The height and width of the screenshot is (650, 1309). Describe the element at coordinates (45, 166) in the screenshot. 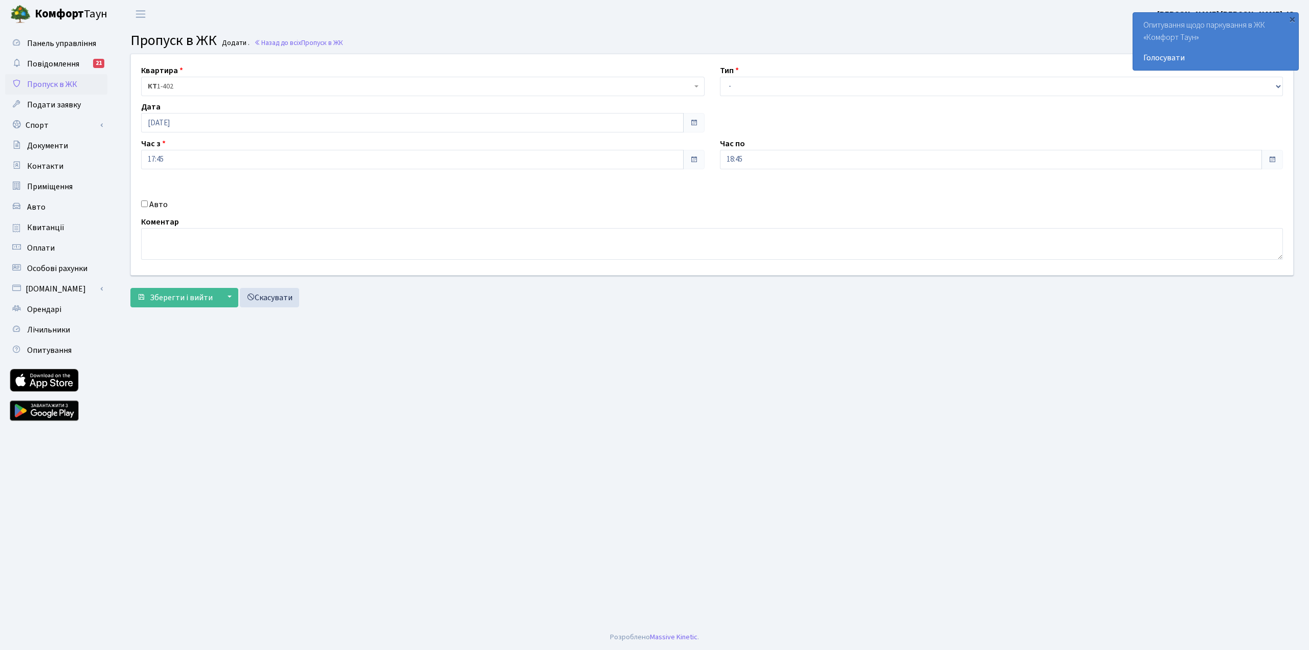

I see `span: Контакти` at that location.